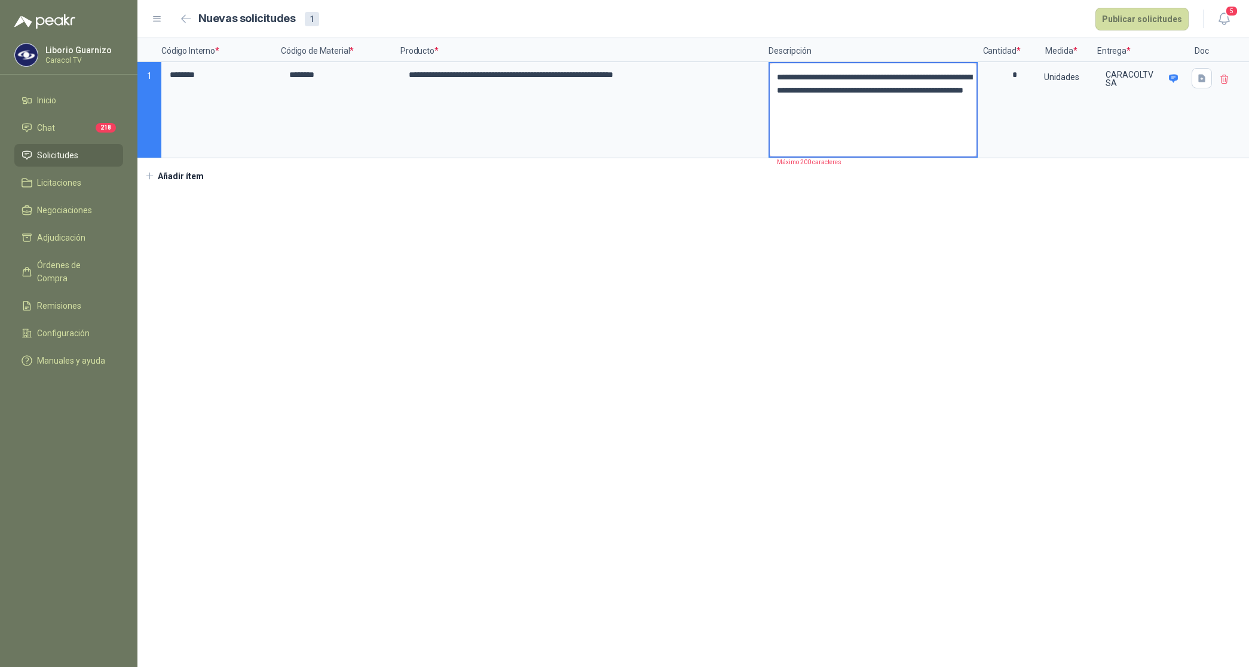 The height and width of the screenshot is (667, 1249). I want to click on a: Chat218, so click(69, 128).